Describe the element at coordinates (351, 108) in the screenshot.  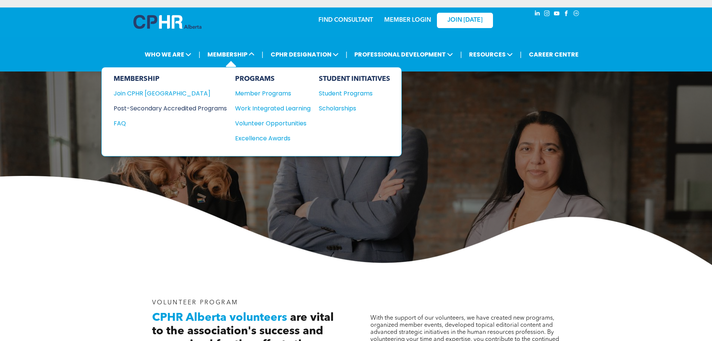
I see `div: Scholarships` at that location.